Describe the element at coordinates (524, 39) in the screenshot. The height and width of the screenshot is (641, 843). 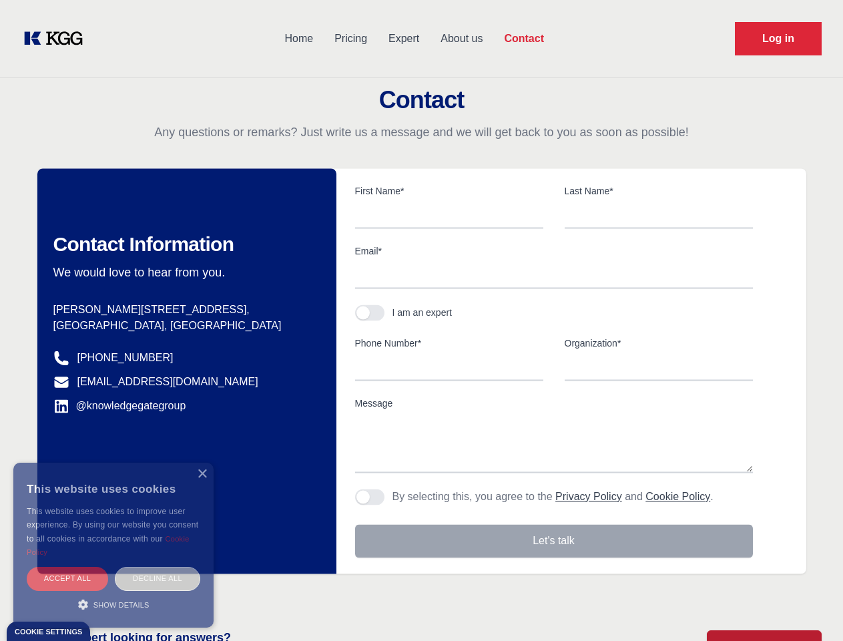
I see `a: Contact` at that location.